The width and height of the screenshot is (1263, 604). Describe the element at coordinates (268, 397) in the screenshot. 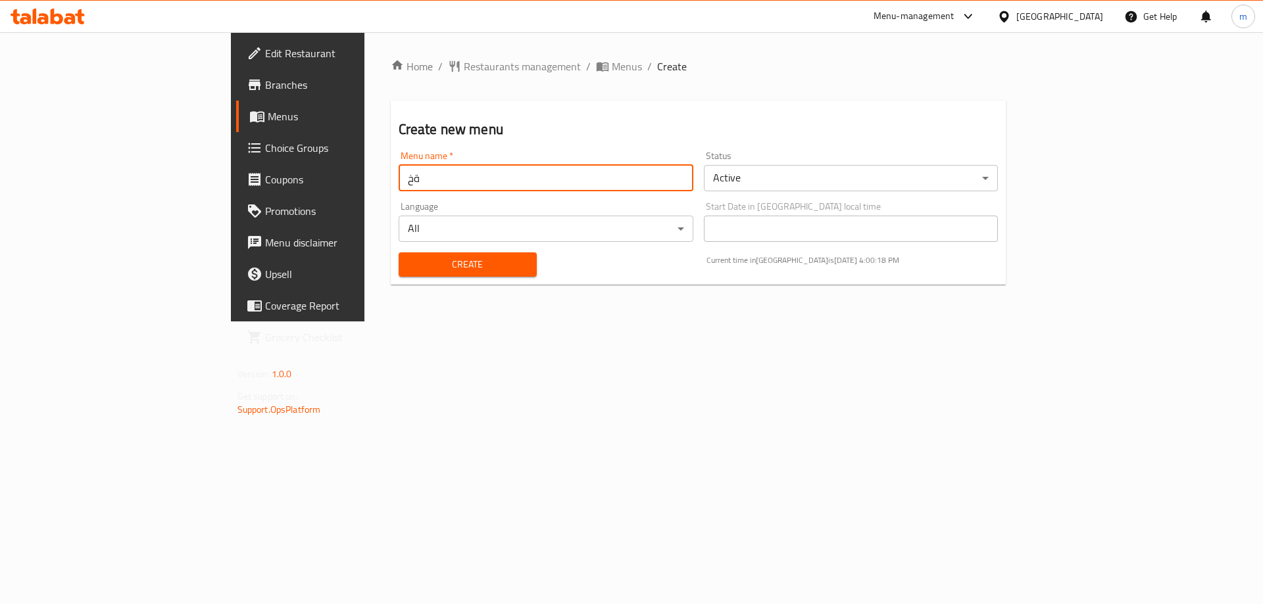

I see `span: Get support on:` at that location.